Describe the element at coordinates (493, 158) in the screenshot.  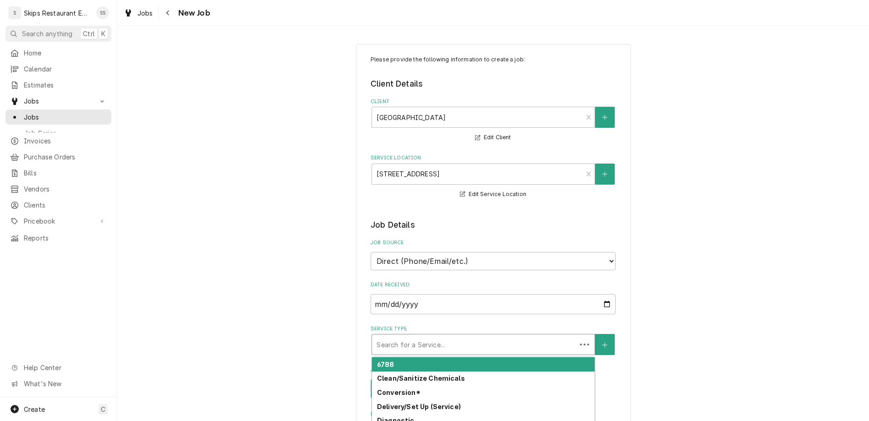
I see `label: Service Location` at that location.